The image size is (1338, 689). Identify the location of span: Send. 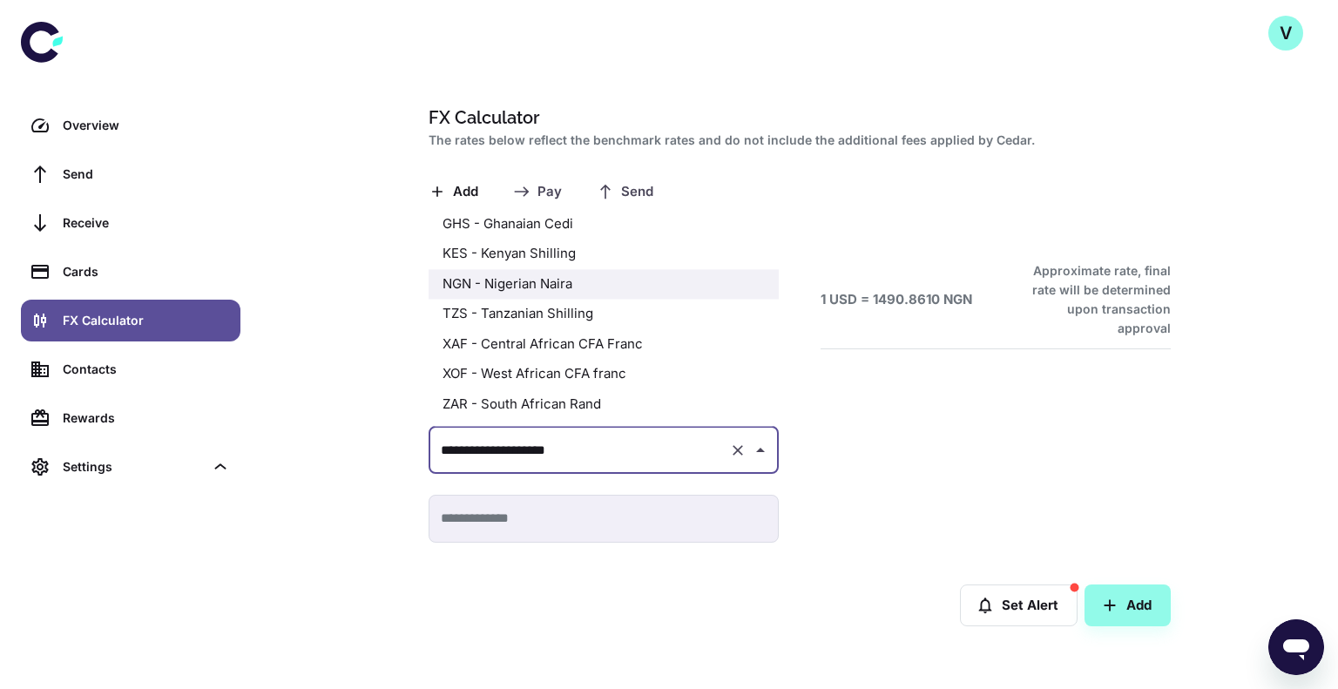
(637, 192).